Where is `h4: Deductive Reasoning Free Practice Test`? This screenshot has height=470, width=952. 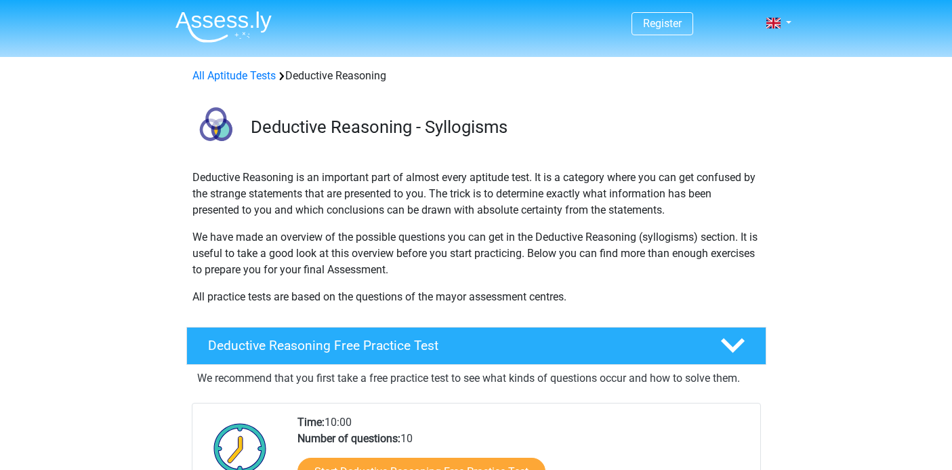 h4: Deductive Reasoning Free Practice Test is located at coordinates (453, 345).